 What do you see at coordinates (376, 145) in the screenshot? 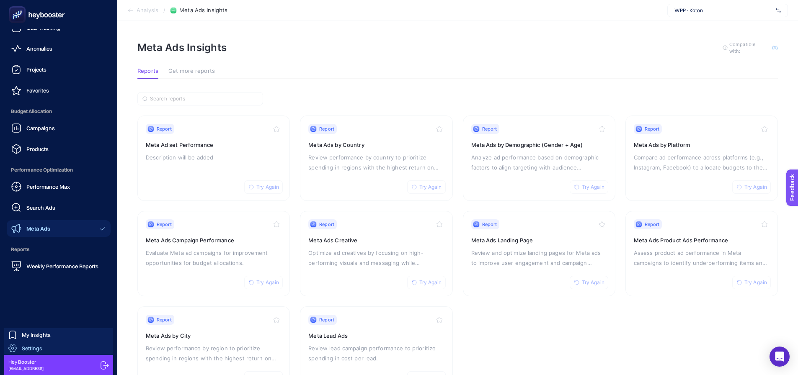
I see `h3: Meta Ads by Country` at bounding box center [376, 145].